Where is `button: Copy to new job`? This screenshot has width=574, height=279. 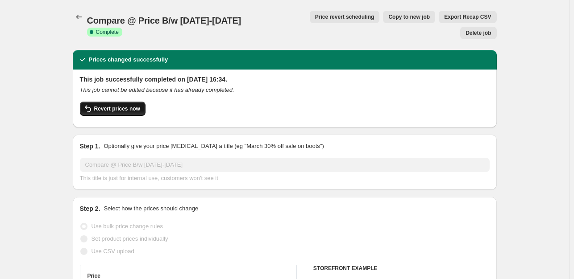
button: Copy to new job is located at coordinates (409, 17).